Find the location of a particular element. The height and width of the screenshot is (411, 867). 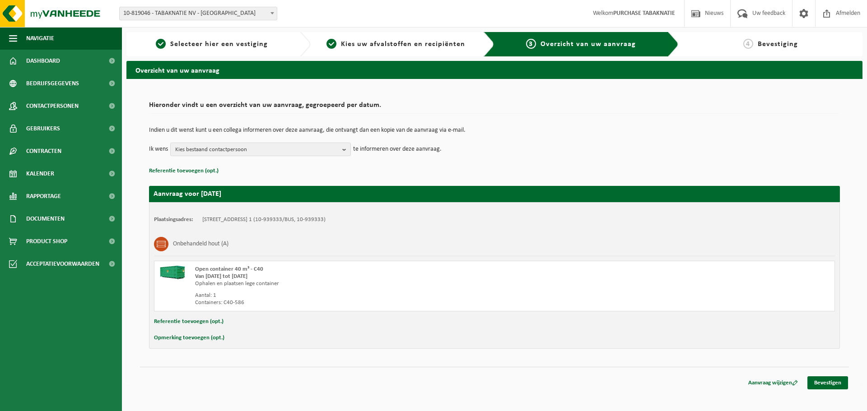

span: Contracten is located at coordinates (44, 151).